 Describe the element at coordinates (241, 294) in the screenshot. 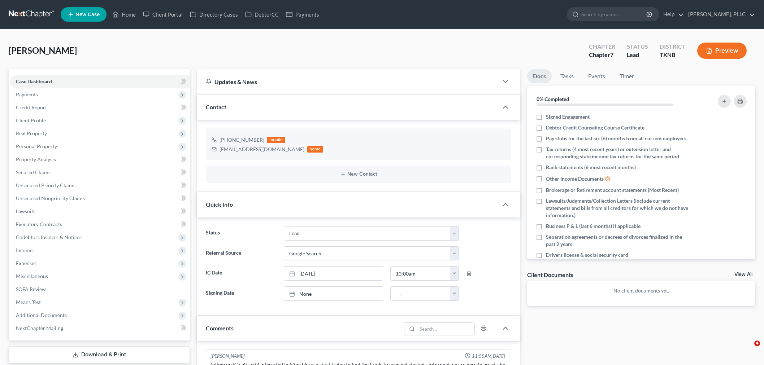

I see `label: Signing Date` at that location.